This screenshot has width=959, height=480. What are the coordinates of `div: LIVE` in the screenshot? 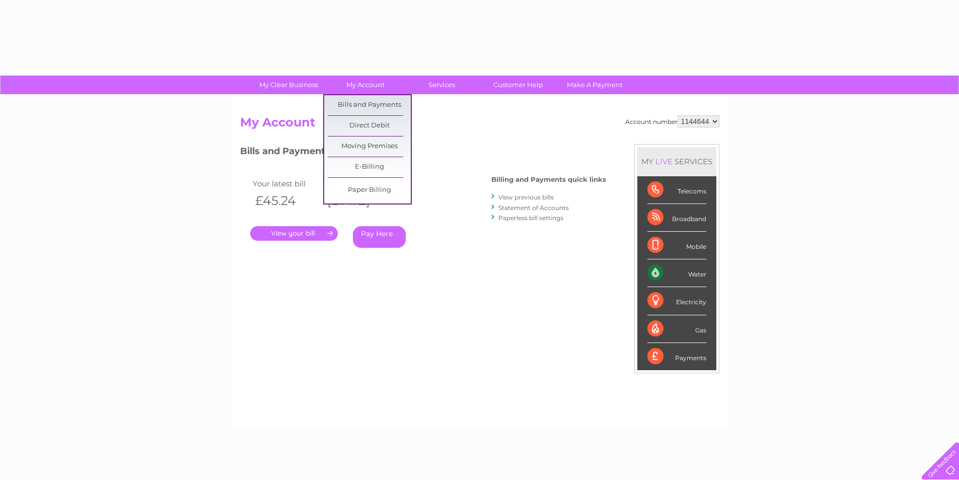 It's located at (664, 161).